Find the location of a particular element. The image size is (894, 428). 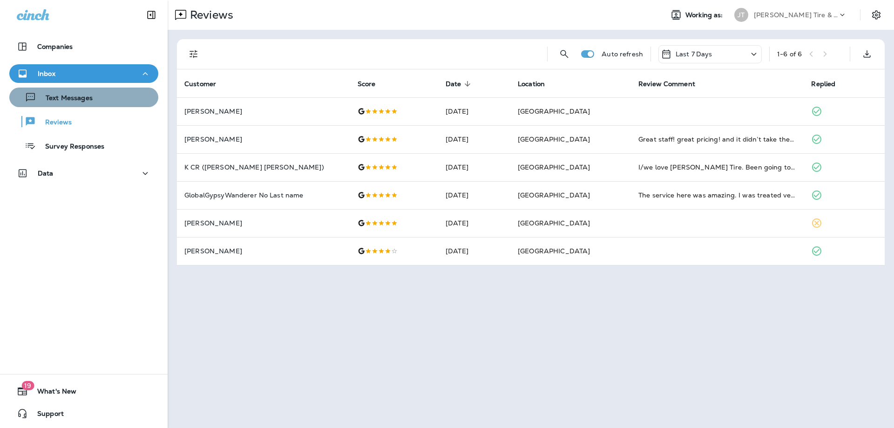

button: Data is located at coordinates (84, 173).